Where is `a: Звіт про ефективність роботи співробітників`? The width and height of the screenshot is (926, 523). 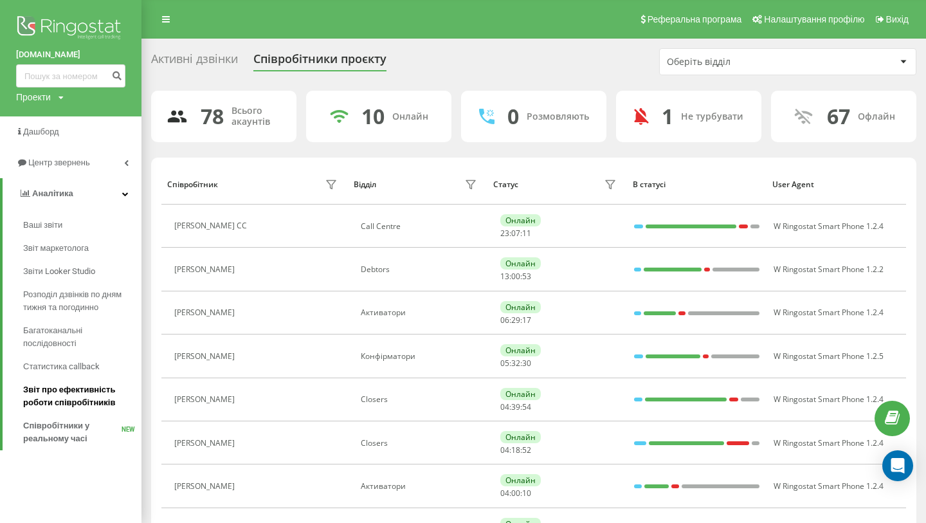
a: Звіт про ефективність роботи співробітників is located at coordinates (82, 396).